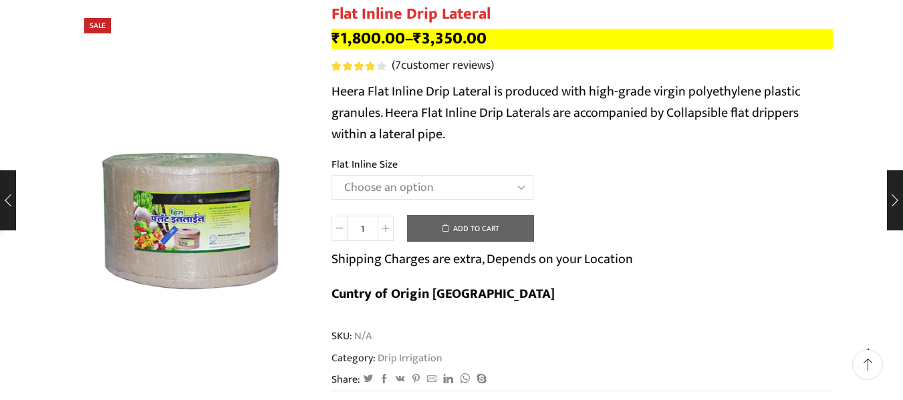 Image resolution: width=903 pixels, height=400 pixels. Describe the element at coordinates (387, 358) in the screenshot. I see `span: Category:` at that location.